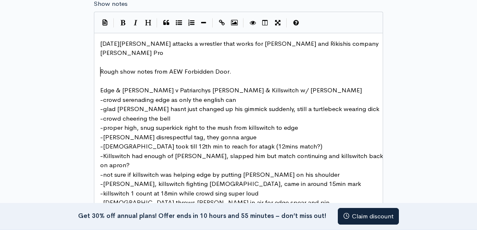 This screenshot has height=230, width=477. Describe the element at coordinates (222, 23) in the screenshot. I see `button: Create Link` at that location.